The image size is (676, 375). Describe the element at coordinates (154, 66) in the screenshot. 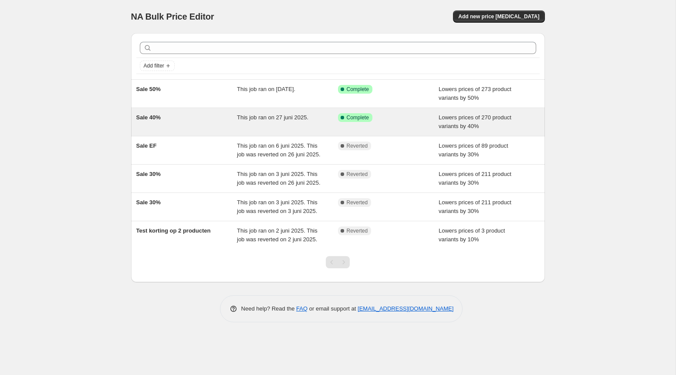

I see `span: Add filter` at that location.